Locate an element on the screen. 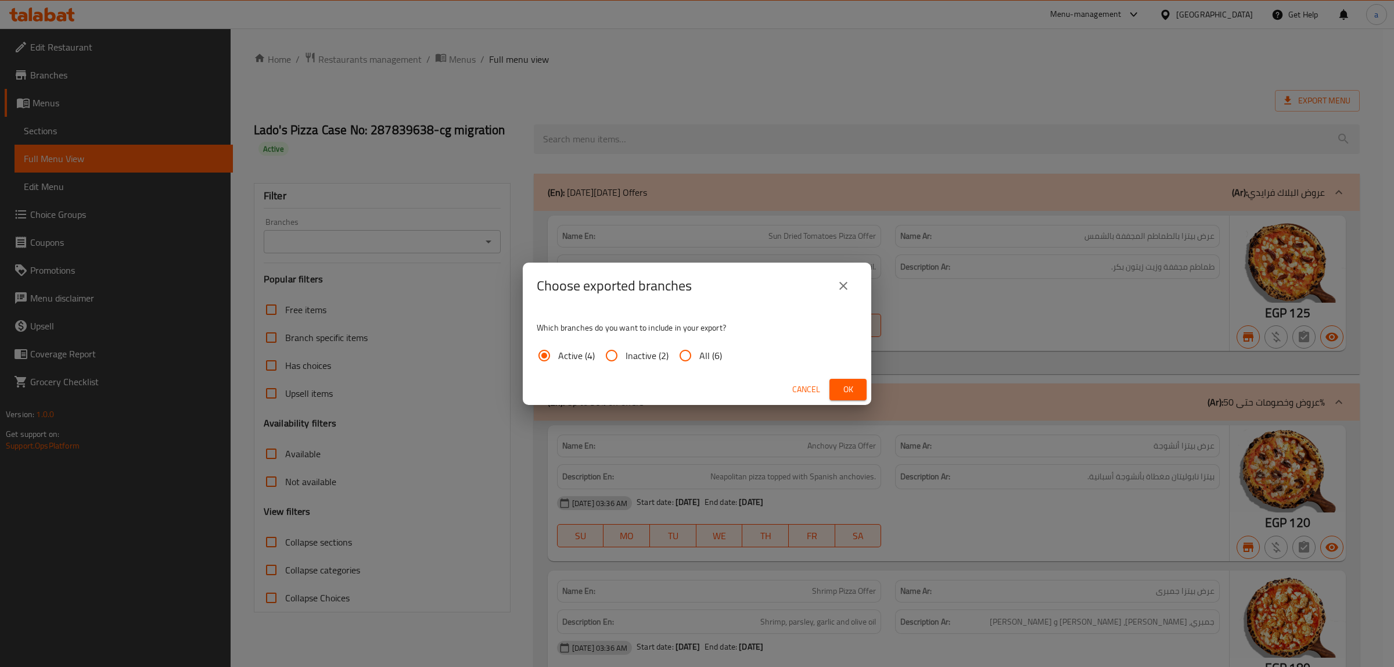 Image resolution: width=1394 pixels, height=667 pixels. span: Inactive (2) is located at coordinates (647, 355).